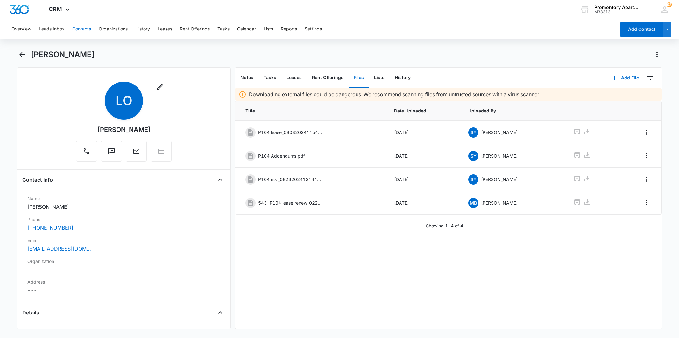  Describe the element at coordinates (31, 313) in the screenshot. I see `h4: Details` at that location.